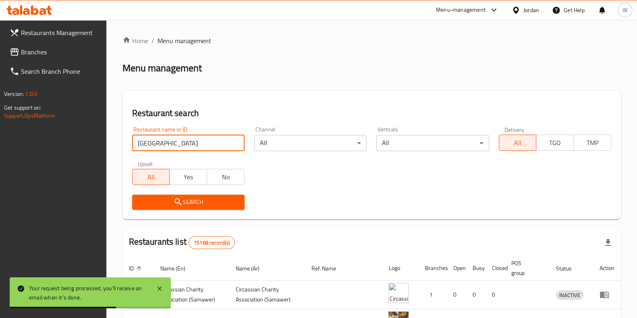  I want to click on button: Yes, so click(188, 177).